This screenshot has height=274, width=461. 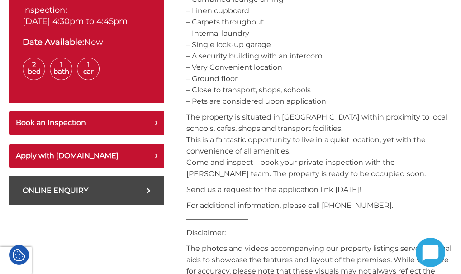 I want to click on span: 1 Car, so click(x=88, y=69).